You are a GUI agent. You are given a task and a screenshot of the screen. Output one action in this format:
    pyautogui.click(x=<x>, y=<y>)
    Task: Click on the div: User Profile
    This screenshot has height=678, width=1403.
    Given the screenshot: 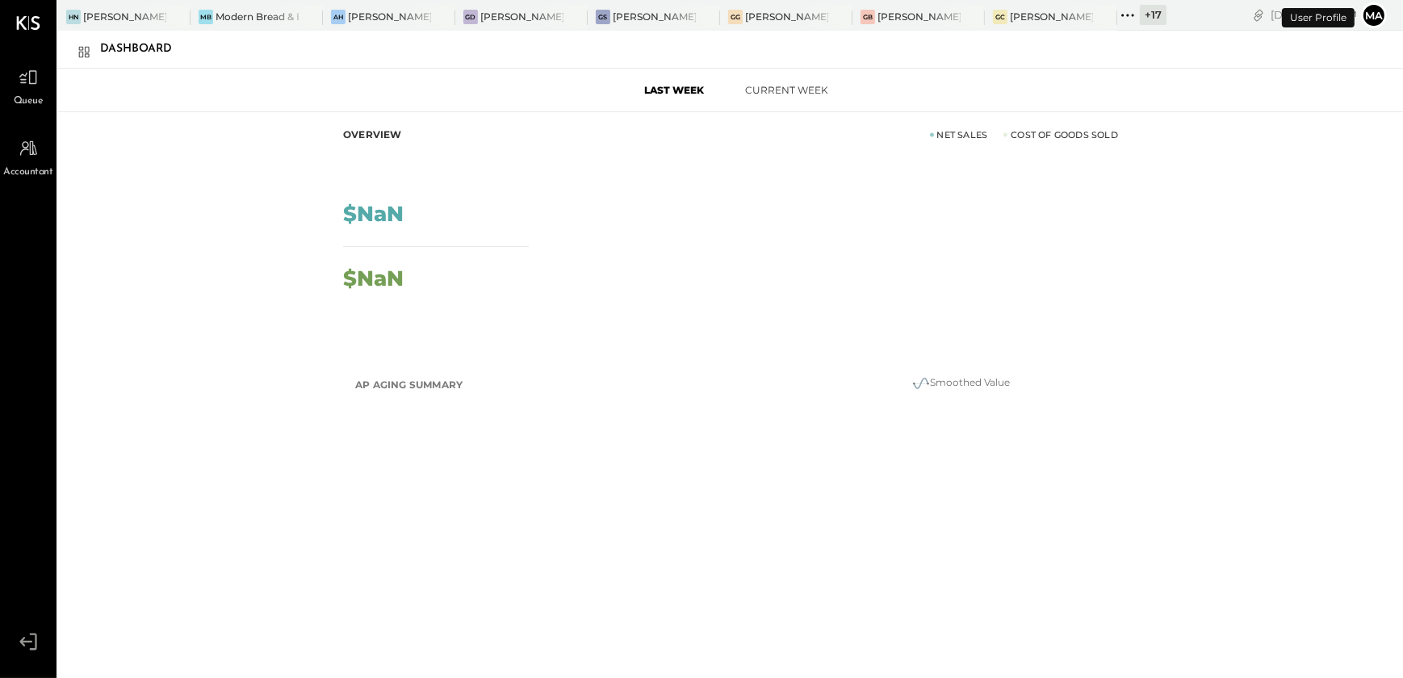 What is the action you would take?
    pyautogui.click(x=1318, y=18)
    